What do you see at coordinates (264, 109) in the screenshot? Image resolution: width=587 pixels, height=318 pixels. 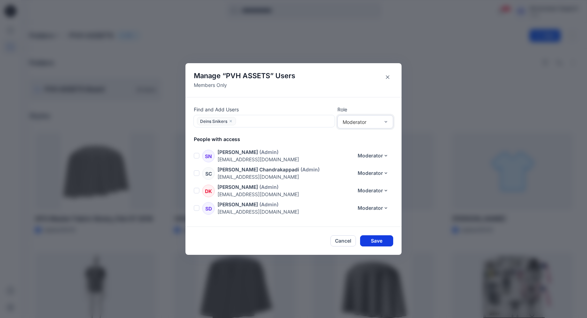 I see `p: Find and Add Users` at bounding box center [264, 109].